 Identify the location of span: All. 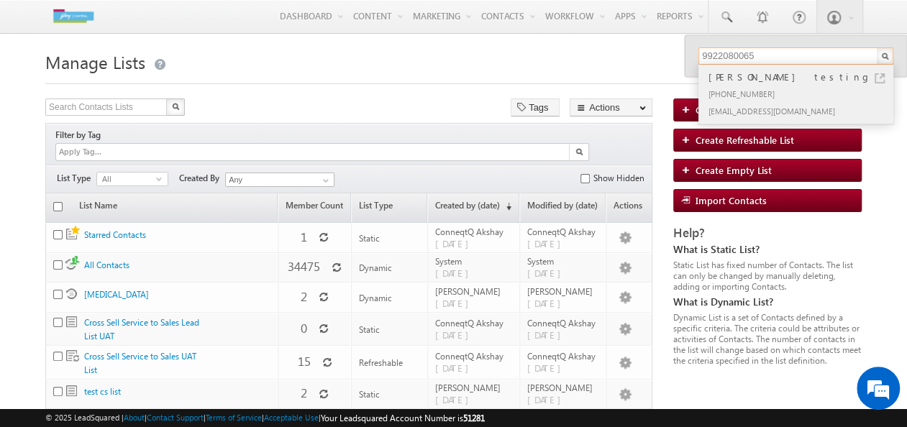
(127, 179).